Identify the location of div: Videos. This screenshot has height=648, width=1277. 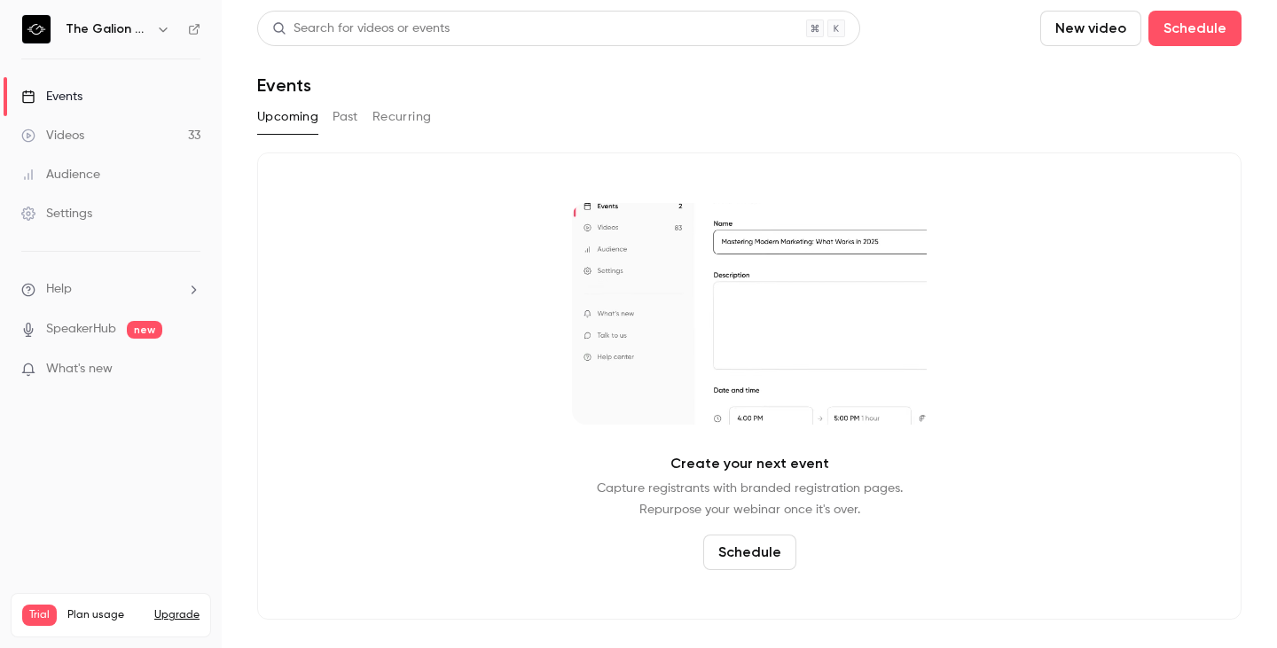
(52, 136).